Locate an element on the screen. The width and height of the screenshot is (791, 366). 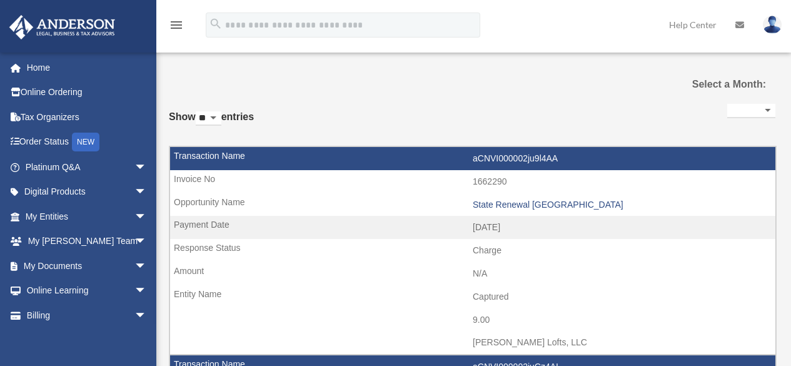
td: 1662290 is located at coordinates (473, 182).